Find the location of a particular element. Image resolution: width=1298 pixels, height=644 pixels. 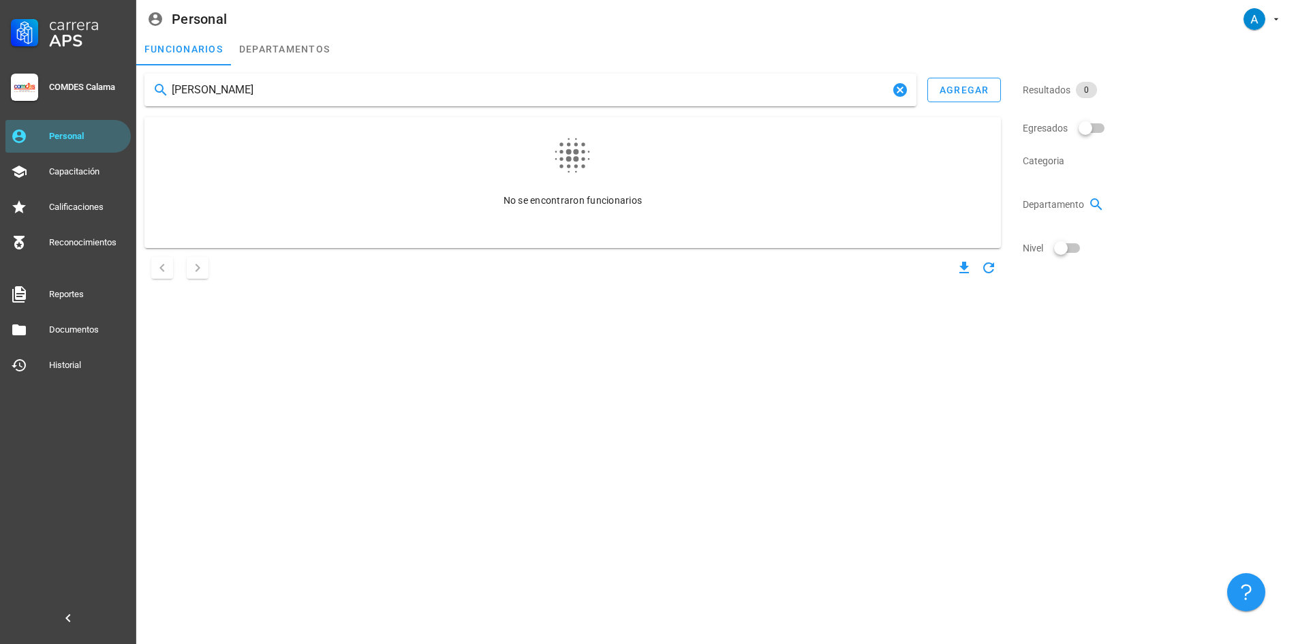

div: Reconocimientos is located at coordinates (87, 243).